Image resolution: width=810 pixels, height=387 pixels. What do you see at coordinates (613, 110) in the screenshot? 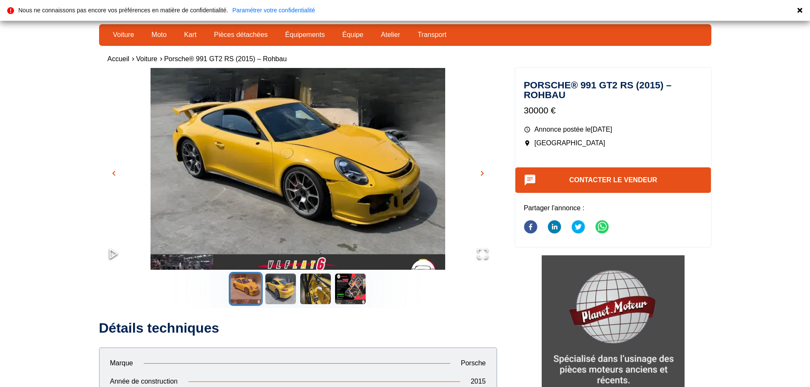
I see `p: 30000 €` at bounding box center [613, 110].